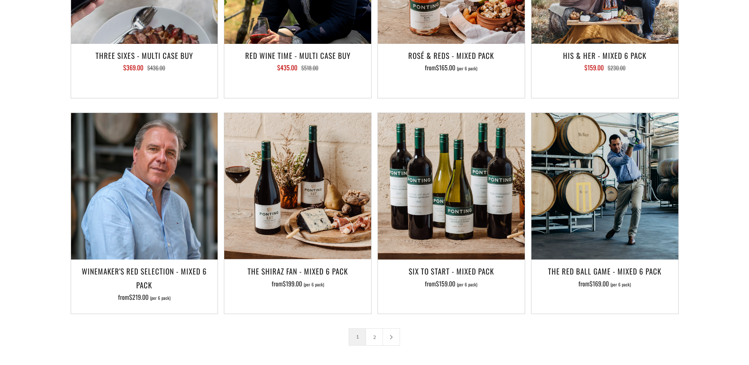 The height and width of the screenshot is (365, 749). Describe the element at coordinates (145, 278) in the screenshot. I see `h3: Winemaker's Red Selection - Mixed 6 Pack` at that location.